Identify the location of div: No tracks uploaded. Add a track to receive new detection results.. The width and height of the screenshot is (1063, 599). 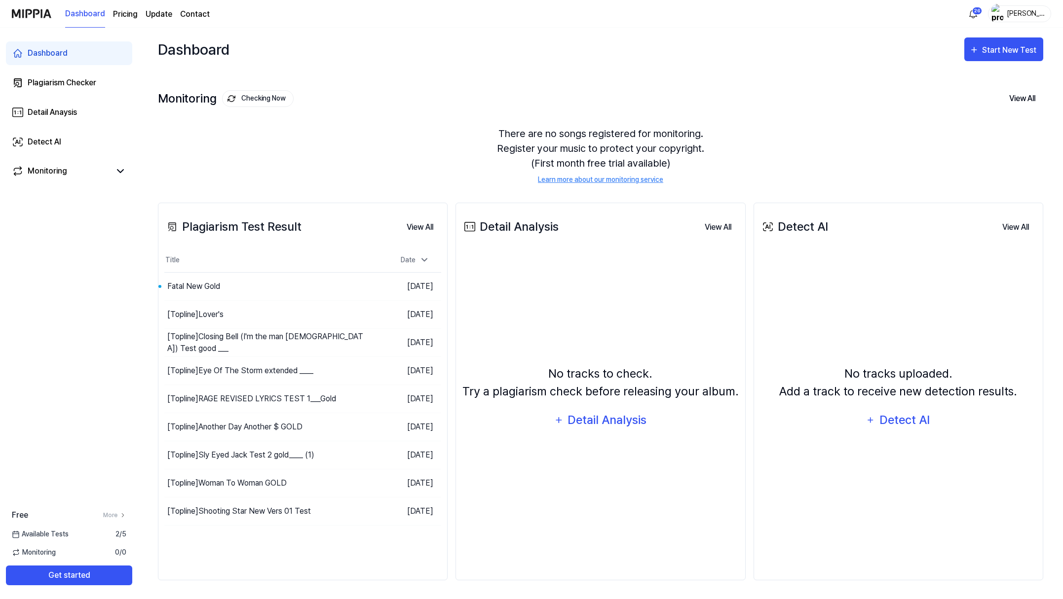
(898, 383).